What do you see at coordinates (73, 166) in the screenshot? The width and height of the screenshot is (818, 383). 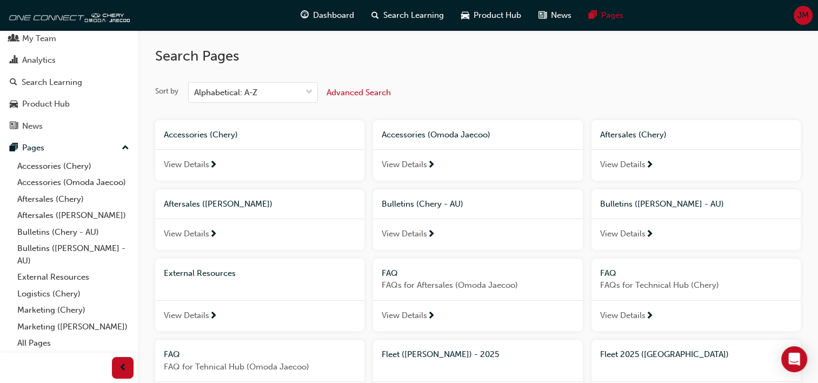 I see `a: Accessories (Chery)` at bounding box center [73, 166].